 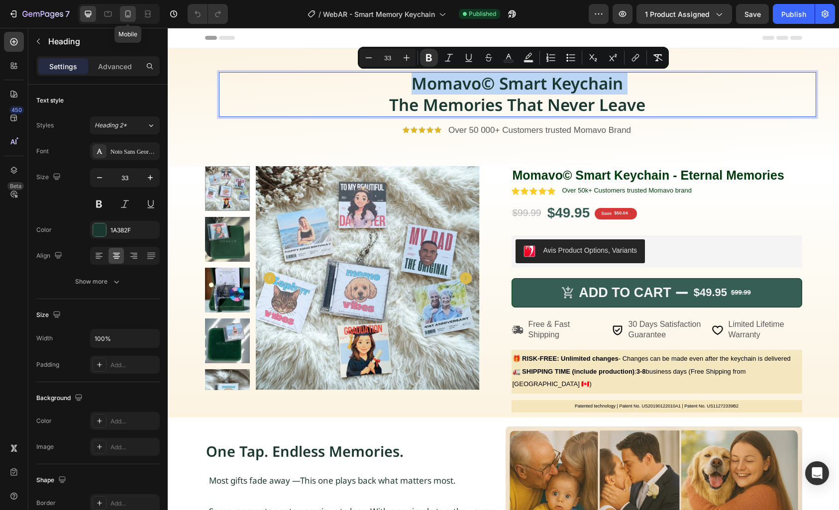 I want to click on p: Settings, so click(x=63, y=66).